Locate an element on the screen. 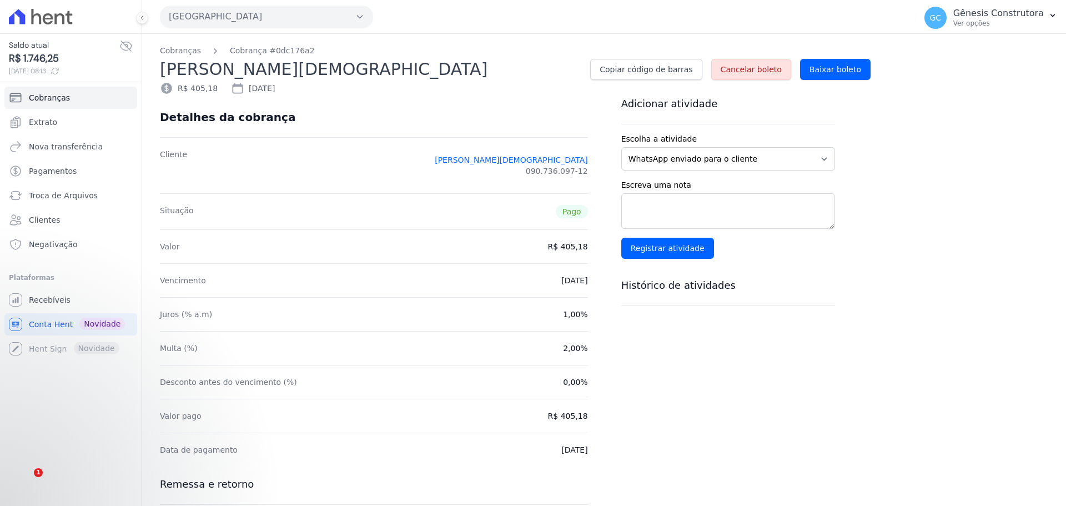  a: Pagamentos is located at coordinates (70, 171).